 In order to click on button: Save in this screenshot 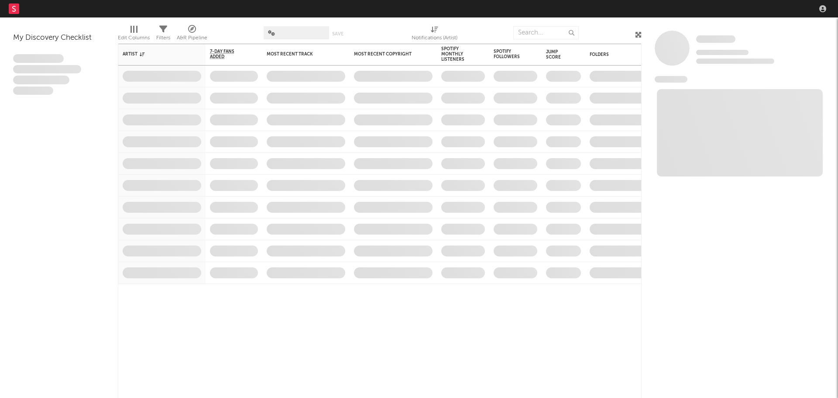, I will do `click(338, 34)`.